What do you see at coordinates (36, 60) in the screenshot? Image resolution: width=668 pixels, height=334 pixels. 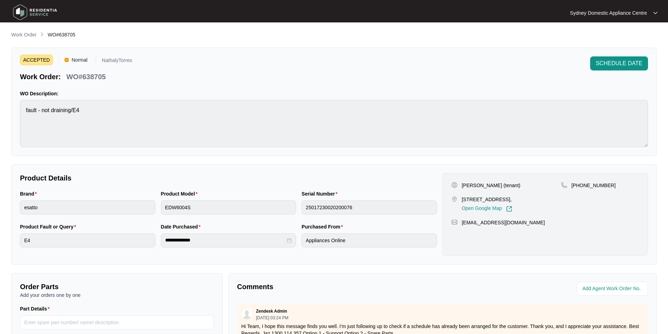 I see `span: ACCEPTED` at bounding box center [36, 60].